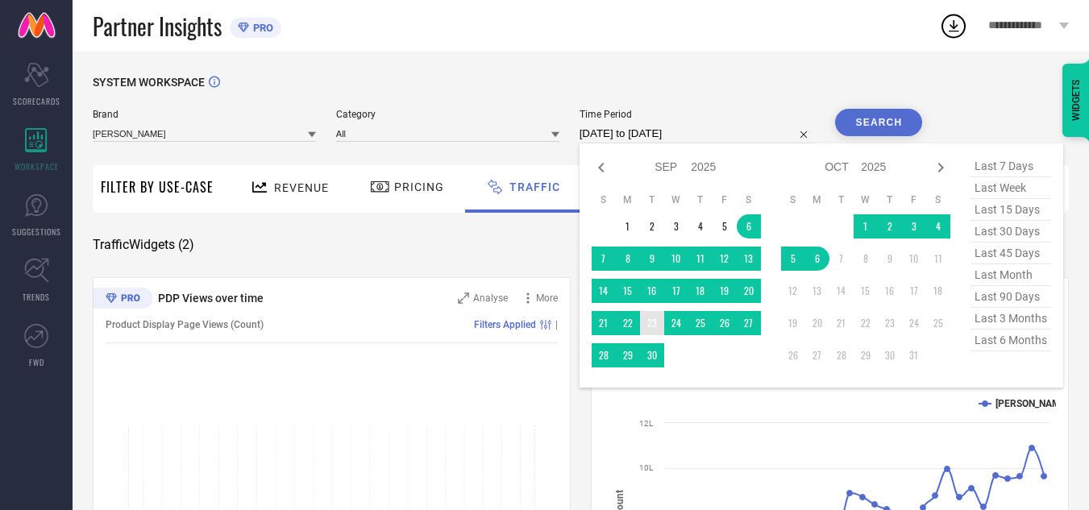  What do you see at coordinates (914, 291) in the screenshot?
I see `td: Fri Oct 17 2025` at bounding box center [914, 291].